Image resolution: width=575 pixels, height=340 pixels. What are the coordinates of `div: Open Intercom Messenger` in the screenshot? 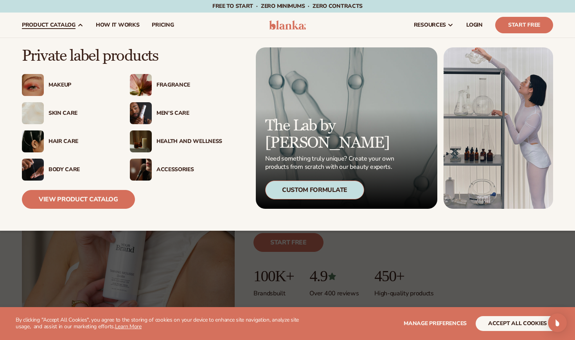 It's located at (557, 322).